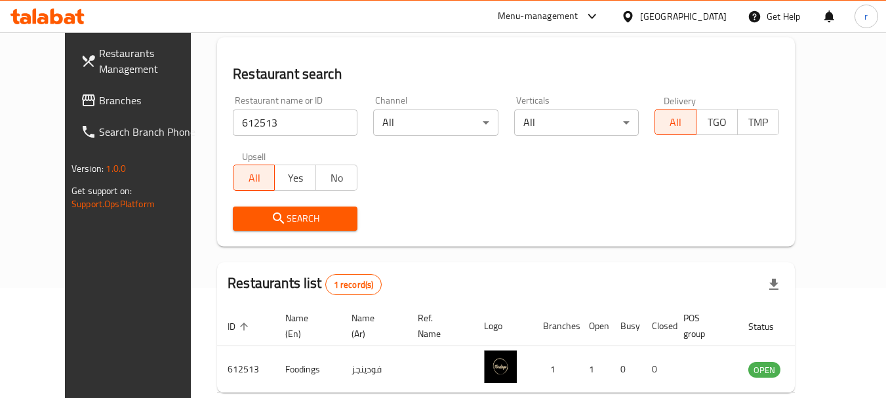  I want to click on button: Yes, so click(295, 178).